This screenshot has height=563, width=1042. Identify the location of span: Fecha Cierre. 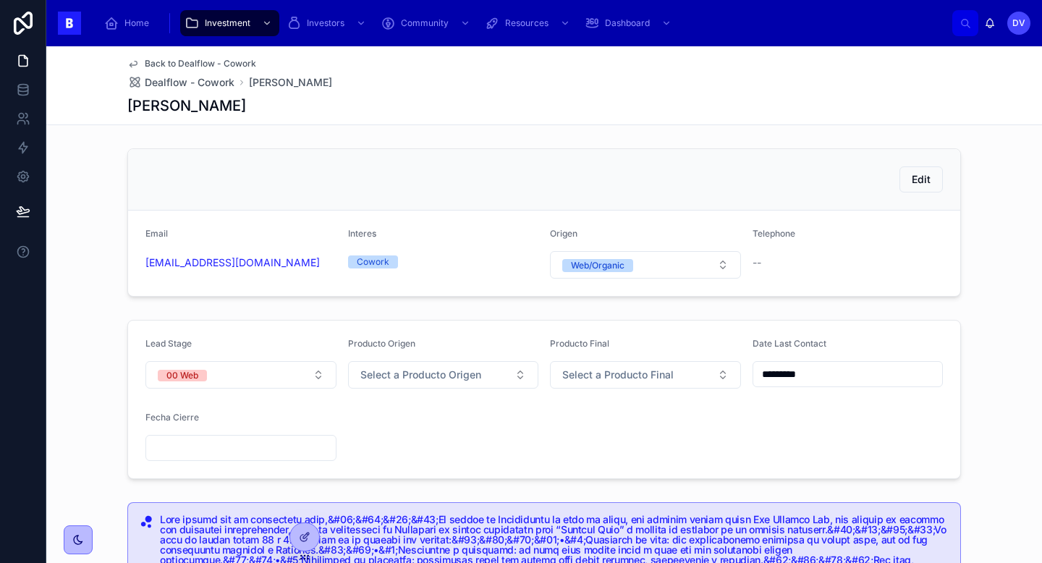
(172, 417).